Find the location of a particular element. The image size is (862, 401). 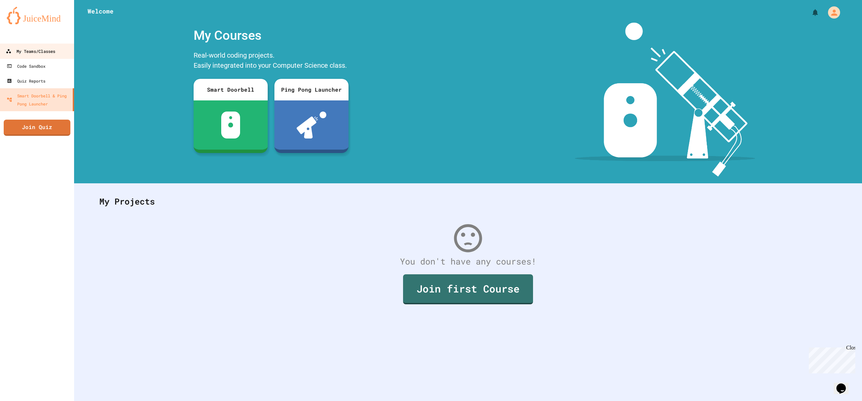

img: ppl-with-ball.png is located at coordinates (311, 125).